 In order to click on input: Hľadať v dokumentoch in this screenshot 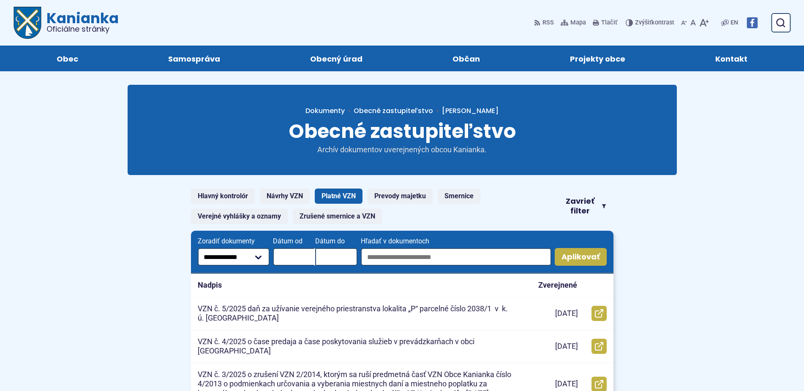, I will do `click(456, 257)`.